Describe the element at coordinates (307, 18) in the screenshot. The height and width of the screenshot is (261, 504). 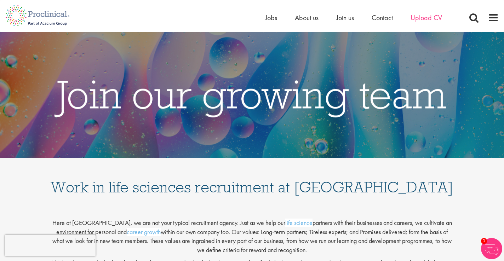
I see `span: About us` at that location.